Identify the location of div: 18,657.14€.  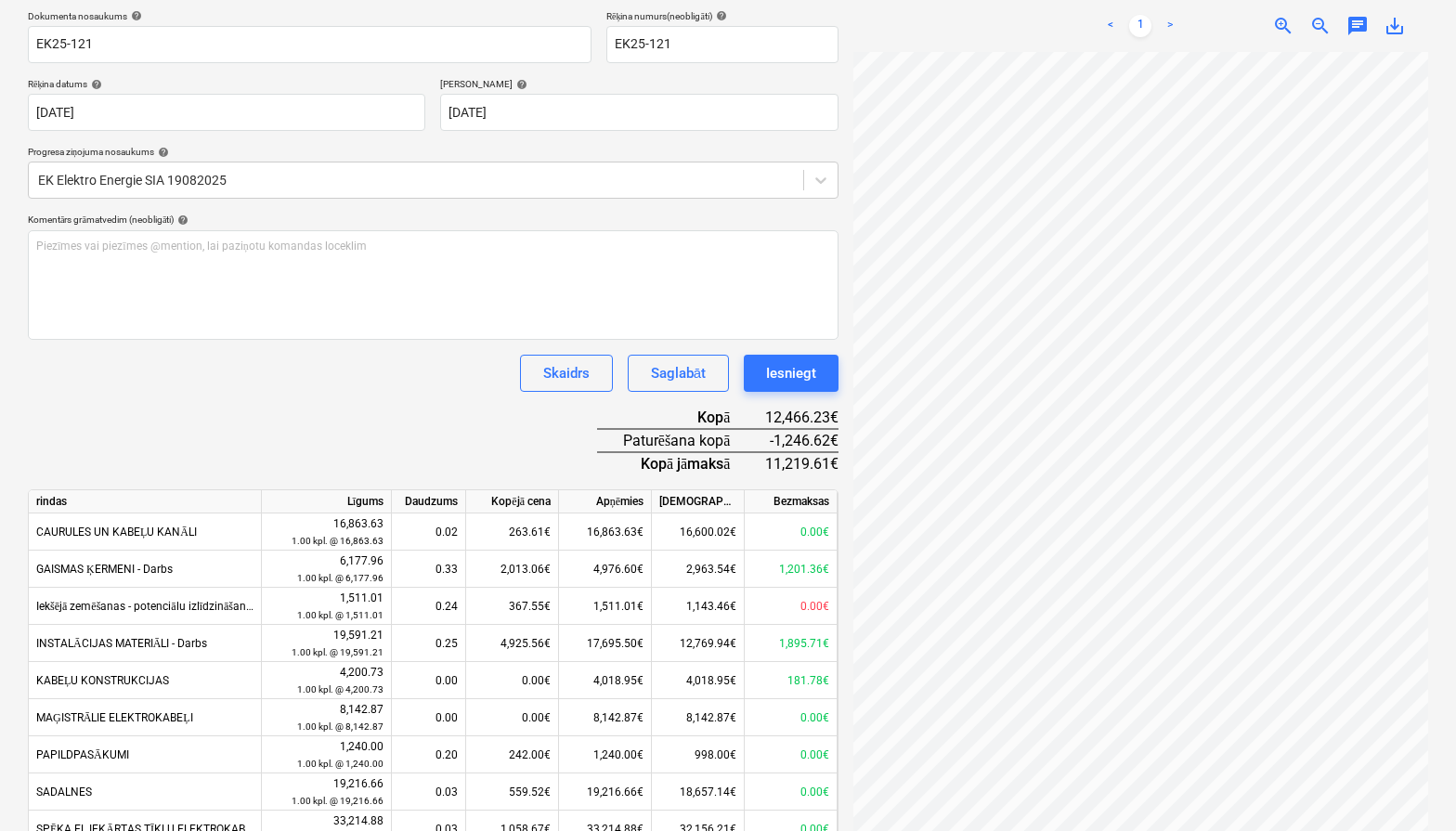
(698, 792).